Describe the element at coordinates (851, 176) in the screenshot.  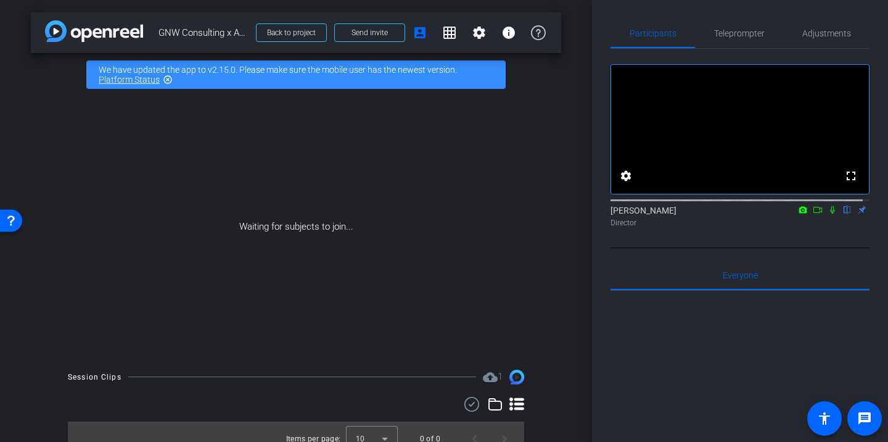
I see `mat-icon: fullscreen` at that location.